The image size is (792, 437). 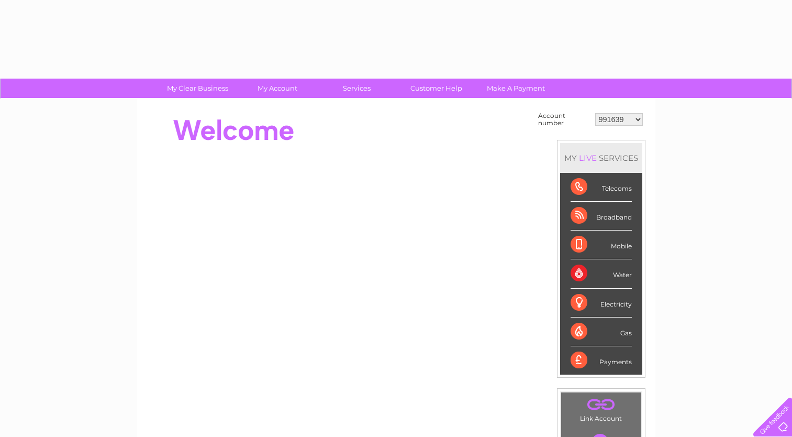 What do you see at coordinates (436, 88) in the screenshot?
I see `a: Customer Help` at bounding box center [436, 88].